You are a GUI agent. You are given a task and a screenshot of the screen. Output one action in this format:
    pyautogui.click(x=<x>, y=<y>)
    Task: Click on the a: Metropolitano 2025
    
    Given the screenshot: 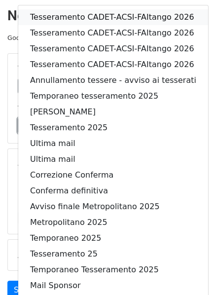 What is the action you would take?
    pyautogui.click(x=113, y=223)
    